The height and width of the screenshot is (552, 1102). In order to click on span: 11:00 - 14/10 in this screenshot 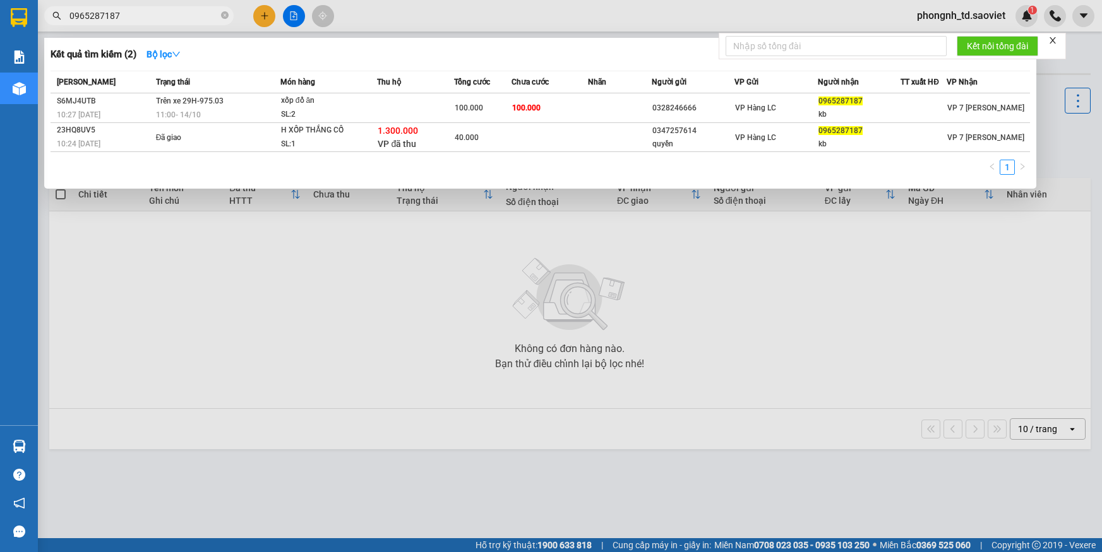, I will do `click(178, 115)`.